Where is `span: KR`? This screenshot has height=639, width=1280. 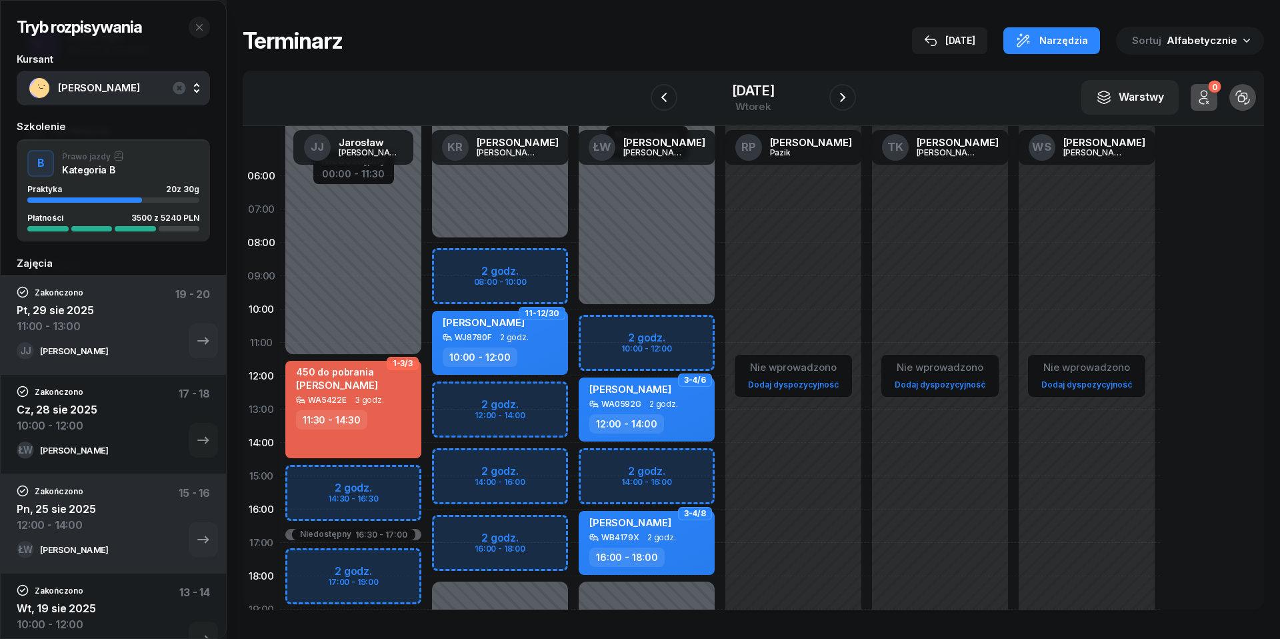 span: KR is located at coordinates (455, 147).